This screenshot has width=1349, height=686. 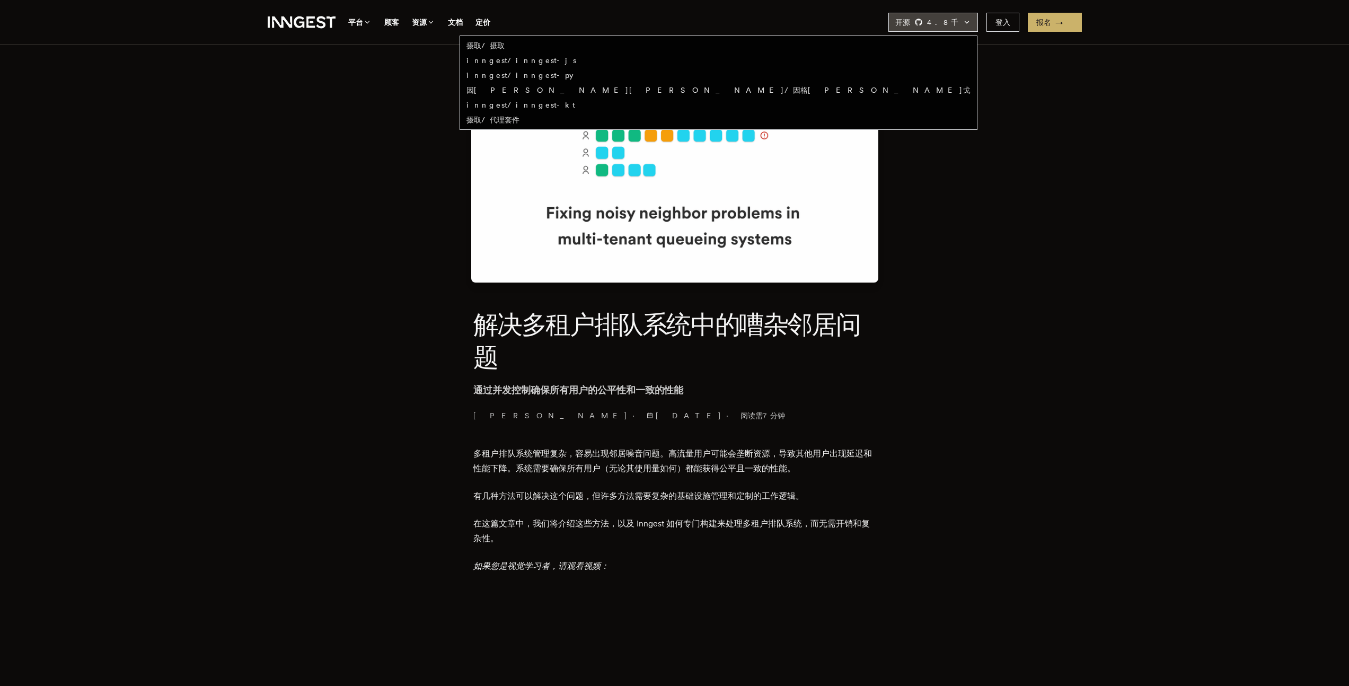 I want to click on font: 多租户排队系统管理复杂，容易出现邻居噪音问题。高流量用户可能会垄断资源，导致其他用户出现延迟和性能下降。系统需要确保所有用户（无论其使用量如何）都能获得公平且一致的性能。, so click(x=673, y=461).